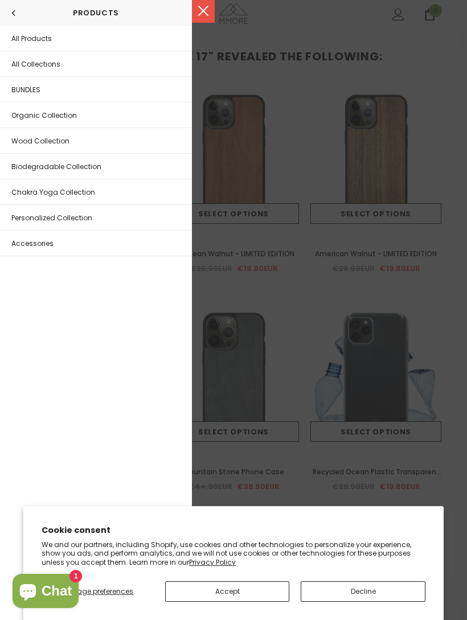 Image resolution: width=467 pixels, height=620 pixels. I want to click on a: Privacy Policy, so click(212, 562).